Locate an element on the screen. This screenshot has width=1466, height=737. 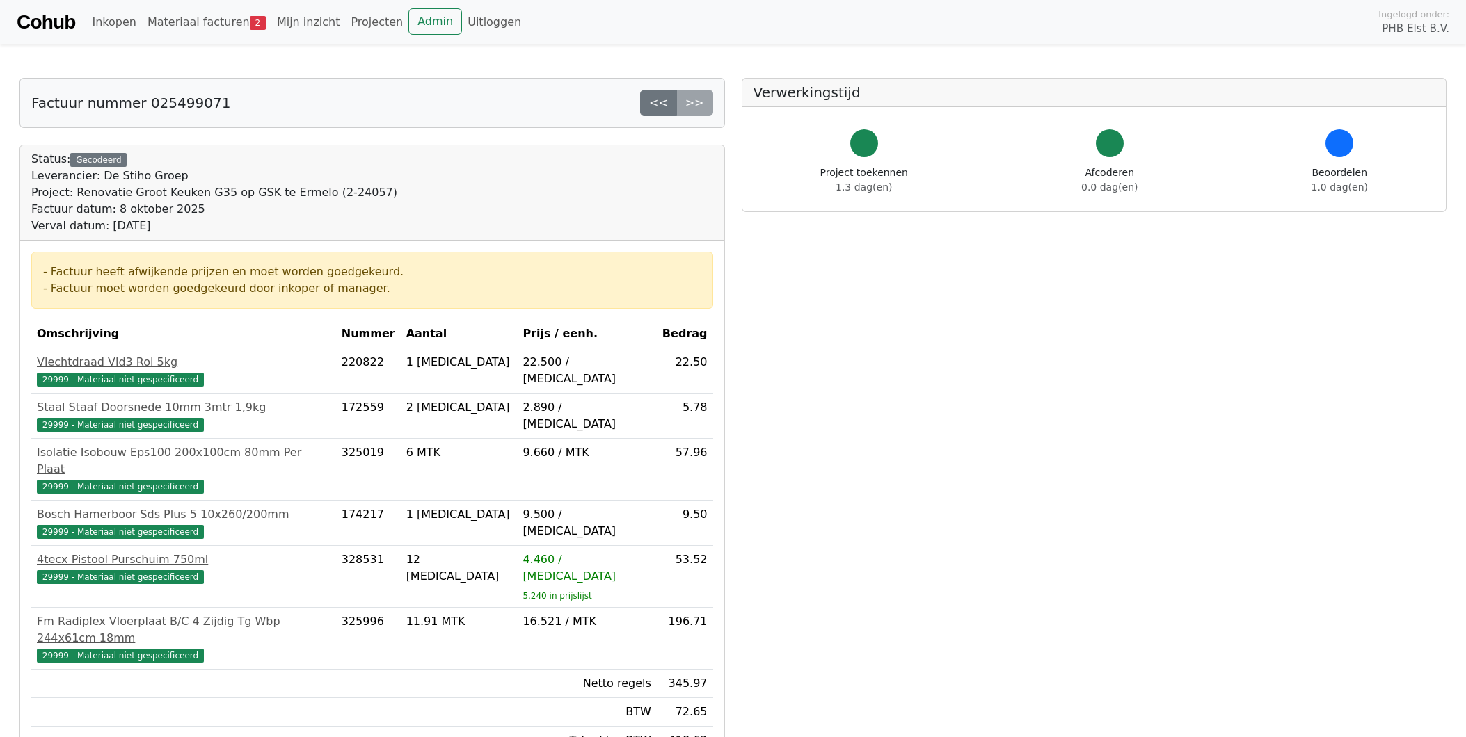
td: BTW is located at coordinates (586, 712).